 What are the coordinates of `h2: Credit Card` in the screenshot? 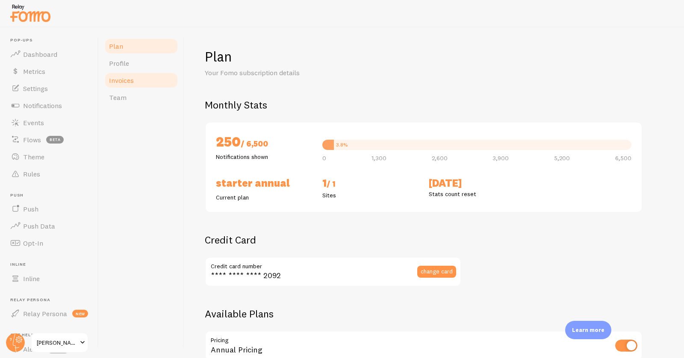 It's located at (333, 240).